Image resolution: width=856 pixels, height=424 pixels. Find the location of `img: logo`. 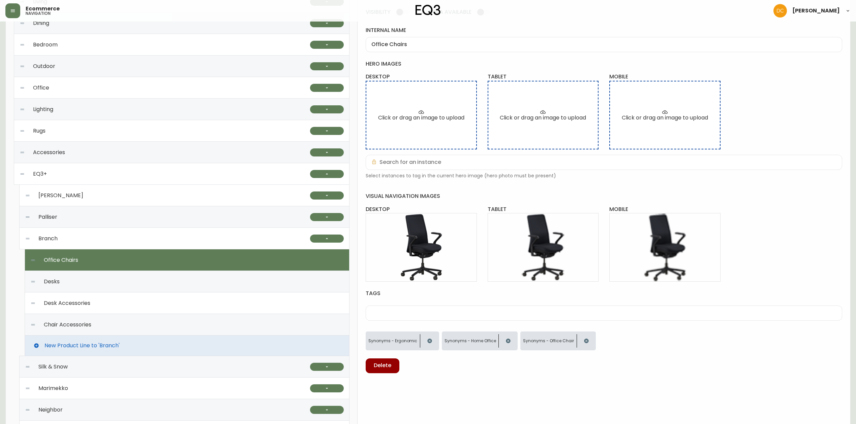

img: logo is located at coordinates (428, 10).